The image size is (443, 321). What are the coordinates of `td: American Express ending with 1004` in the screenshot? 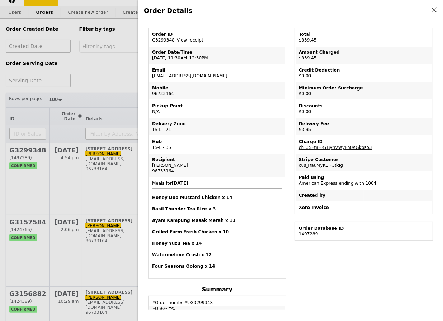 It's located at (363, 181).